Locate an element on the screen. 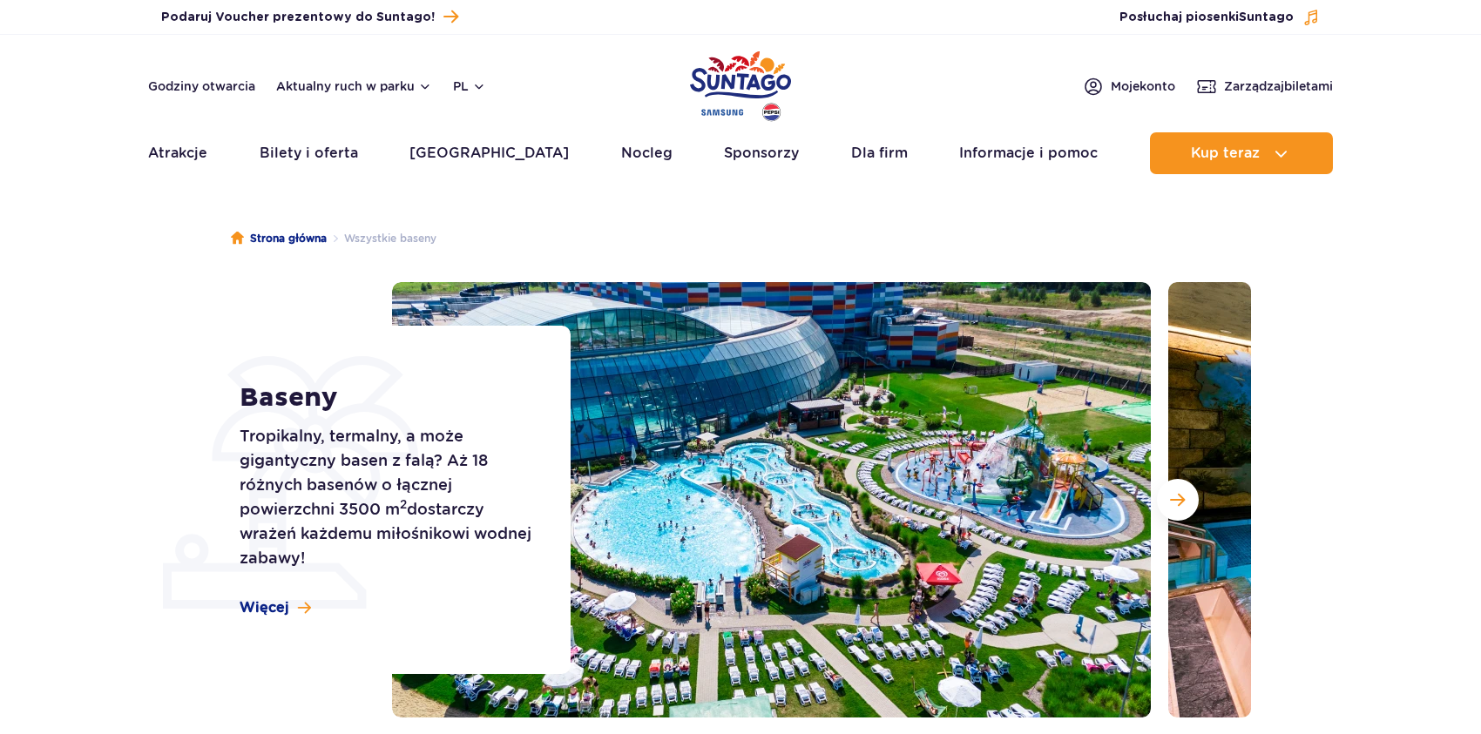 The image size is (1481, 734). a: Park of Poland is located at coordinates (741, 84).